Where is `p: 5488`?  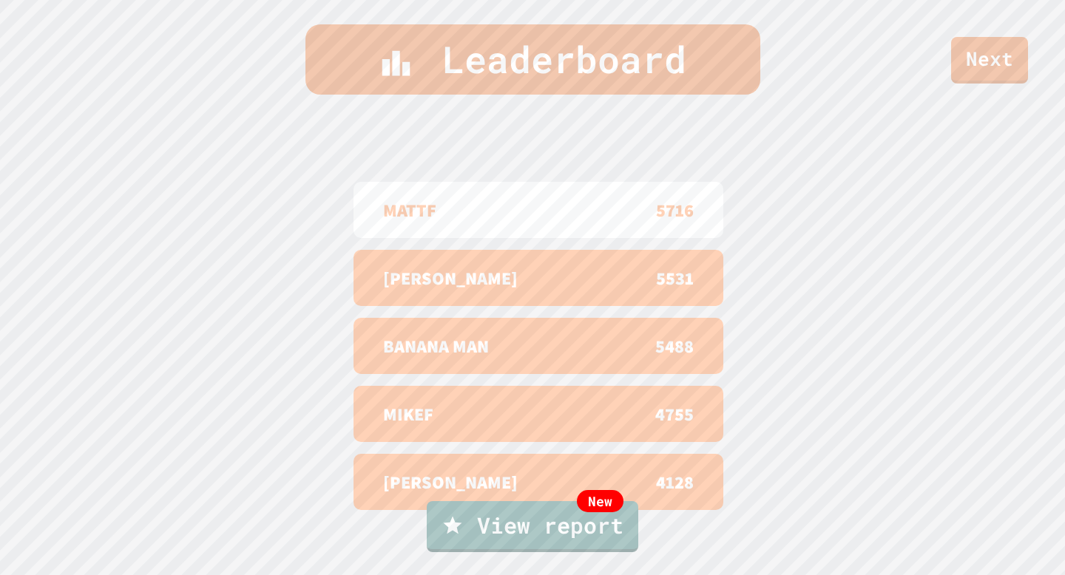
p: 5488 is located at coordinates (674, 346).